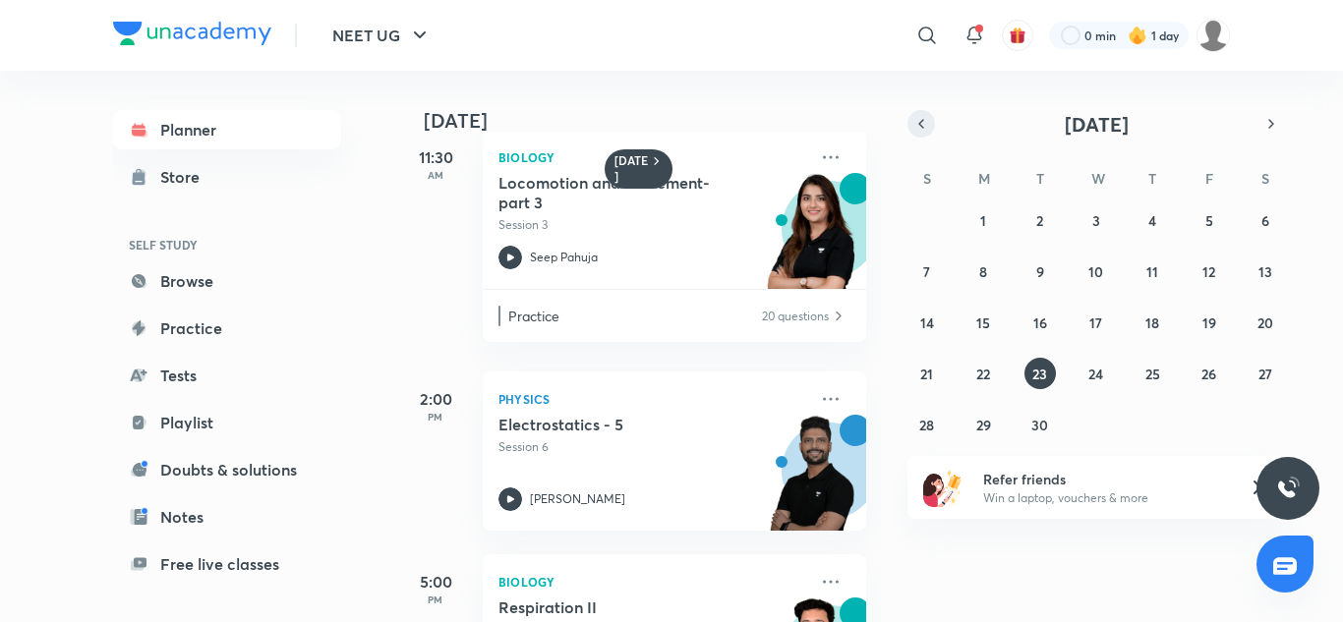  What do you see at coordinates (1209, 220) in the screenshot?
I see `abbr: September 5, 2025` at bounding box center [1209, 220].